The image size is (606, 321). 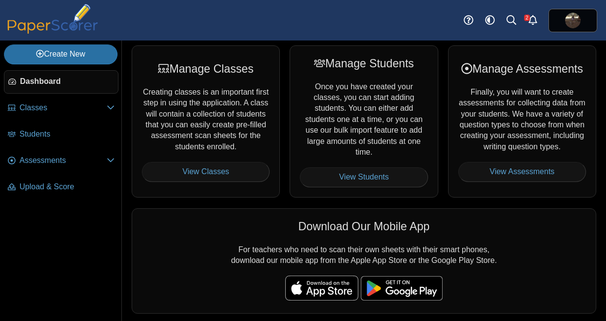 What do you see at coordinates (522, 69) in the screenshot?
I see `div: Manage Assessments` at bounding box center [522, 69].